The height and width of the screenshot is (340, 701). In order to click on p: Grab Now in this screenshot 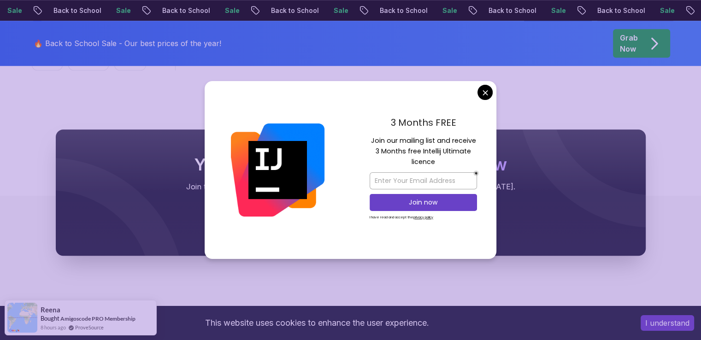, I will do `click(629, 43)`.